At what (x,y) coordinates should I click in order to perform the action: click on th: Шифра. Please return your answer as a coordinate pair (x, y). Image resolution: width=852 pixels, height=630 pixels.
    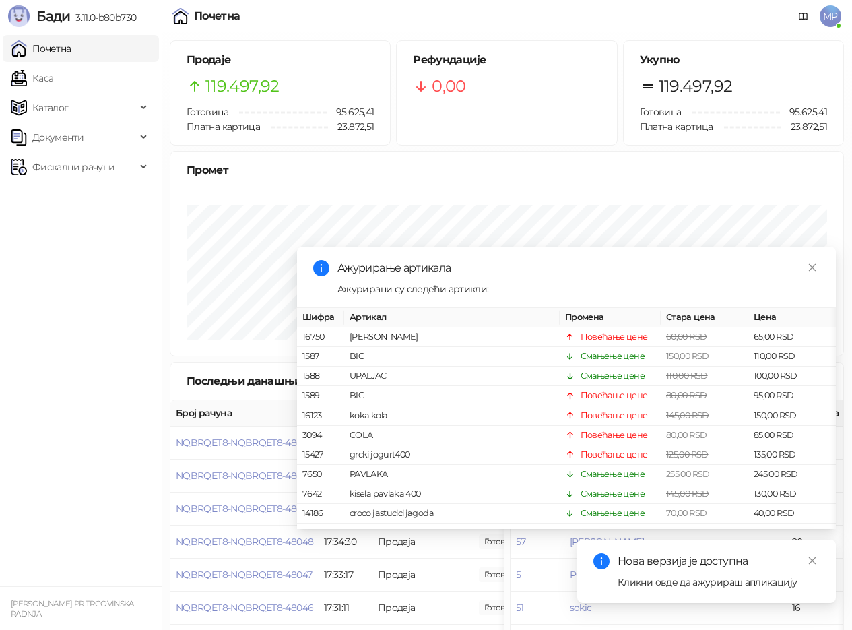
    Looking at the image, I should click on (321, 317).